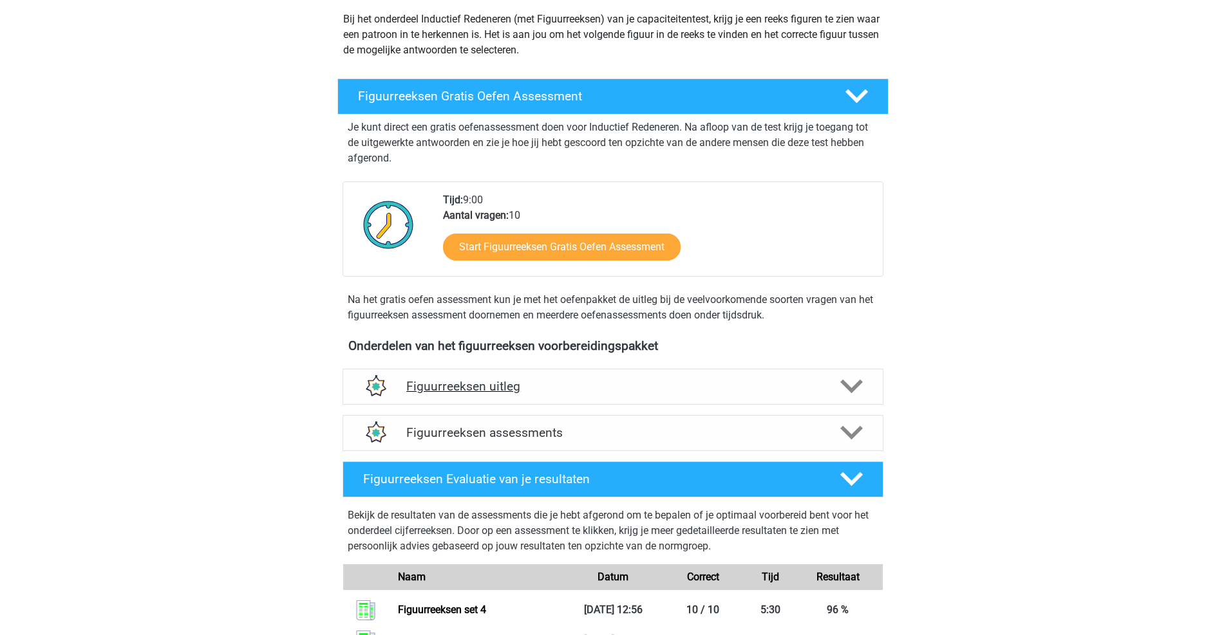  What do you see at coordinates (838, 578) in the screenshot?
I see `div: Resultaat` at bounding box center [838, 578].